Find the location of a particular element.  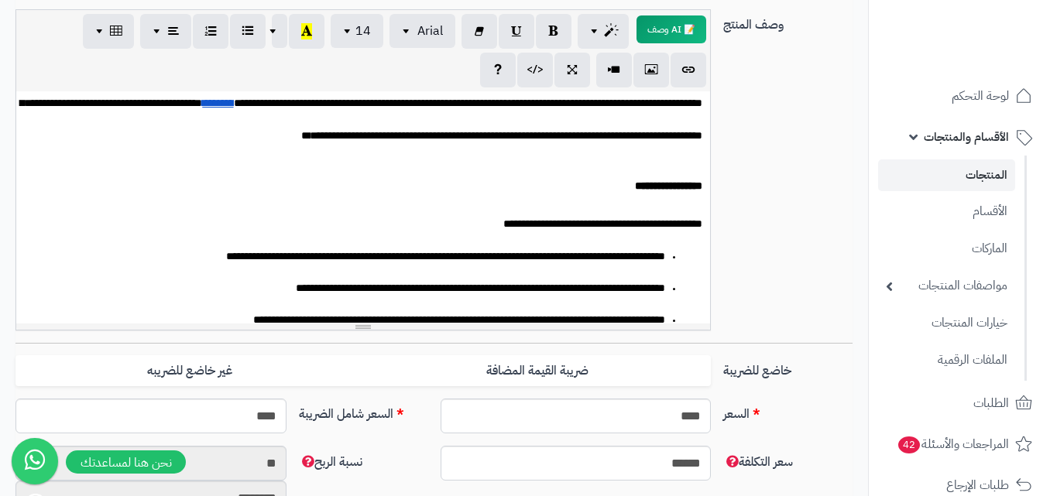

a: الماركات is located at coordinates (946, 249).